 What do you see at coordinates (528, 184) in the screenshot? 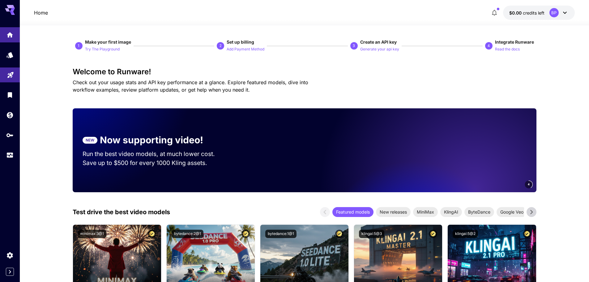
I see `span: 4` at bounding box center [528, 184].